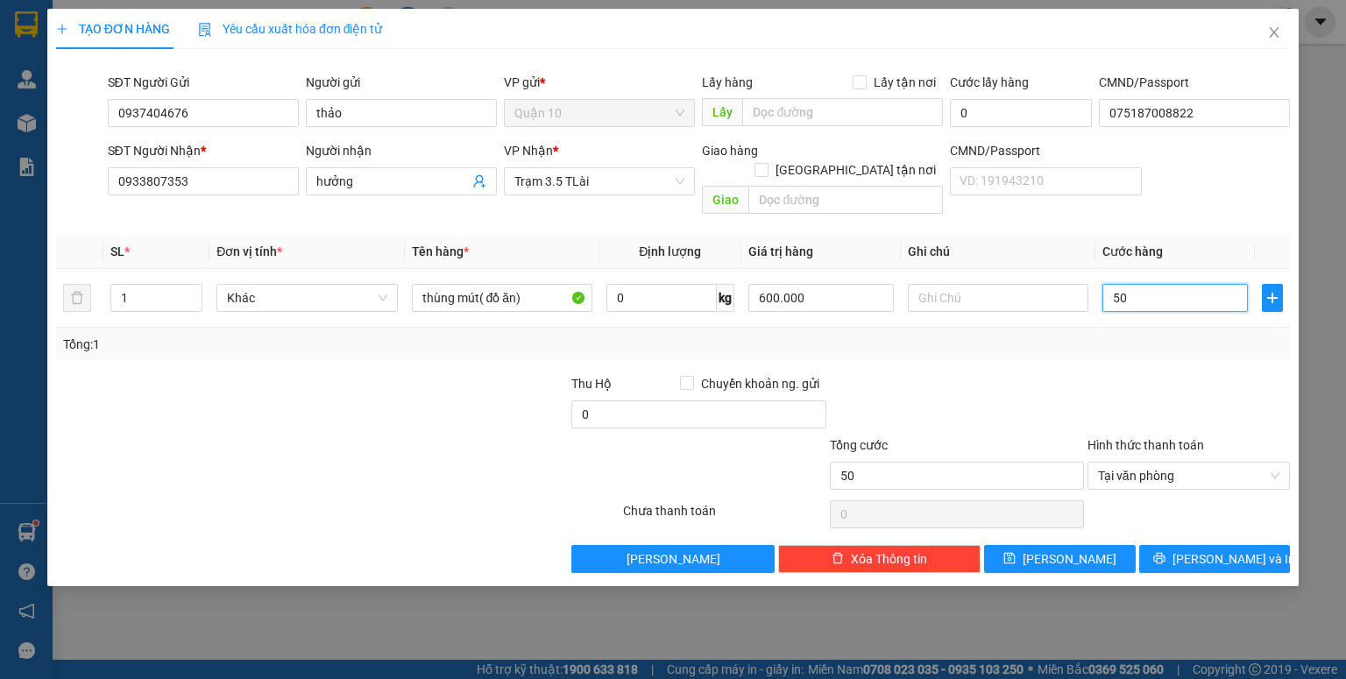  What do you see at coordinates (1159, 559) in the screenshot?
I see `span: printer` at bounding box center [1159, 559].